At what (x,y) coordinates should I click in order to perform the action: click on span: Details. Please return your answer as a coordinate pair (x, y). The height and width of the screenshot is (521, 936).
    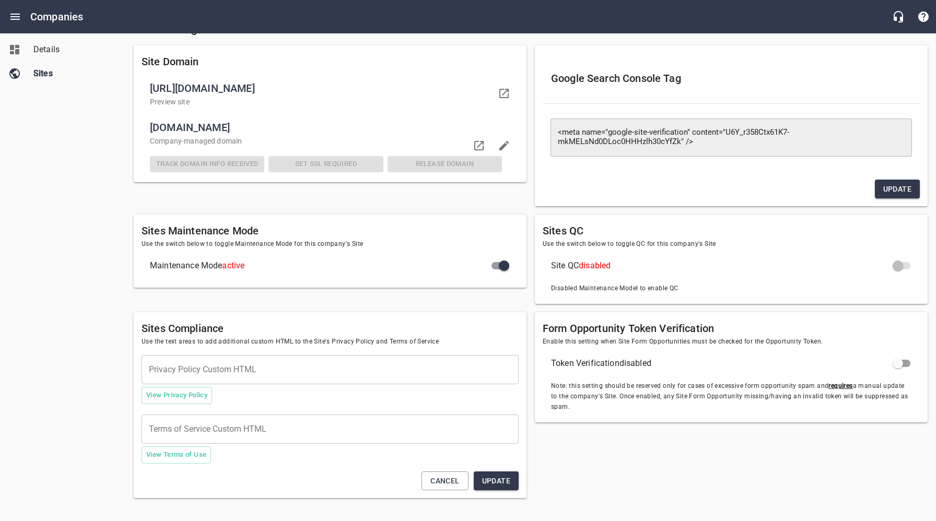
    Looking at the image, I should click on (73, 50).